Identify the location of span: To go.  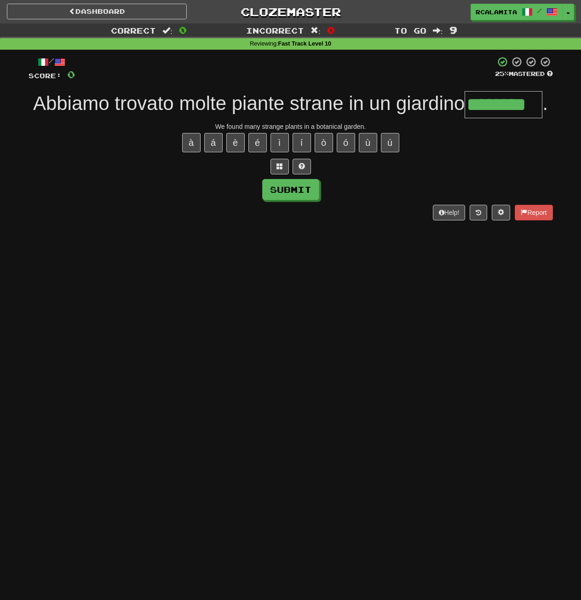
(410, 30).